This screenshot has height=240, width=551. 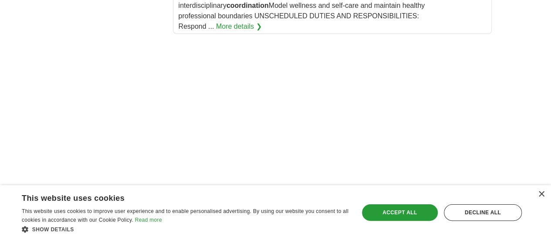 What do you see at coordinates (148, 220) in the screenshot?
I see `a: Read more, opens a new window` at bounding box center [148, 220].